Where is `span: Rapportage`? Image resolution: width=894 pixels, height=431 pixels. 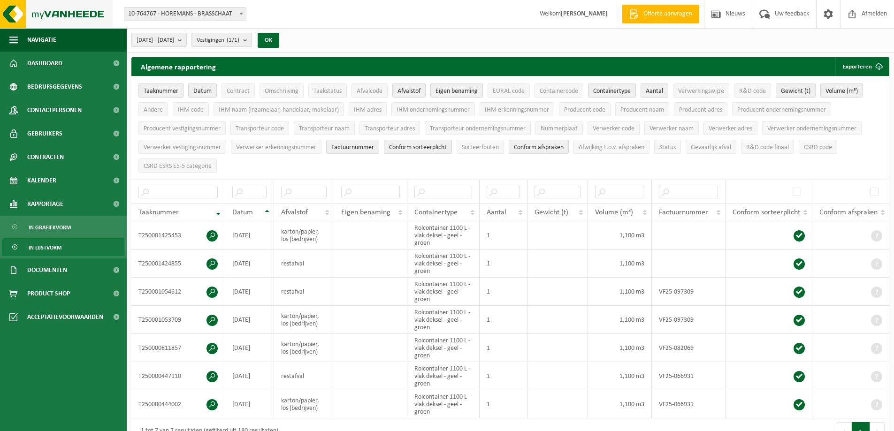
span: Rapportage is located at coordinates (45, 204).